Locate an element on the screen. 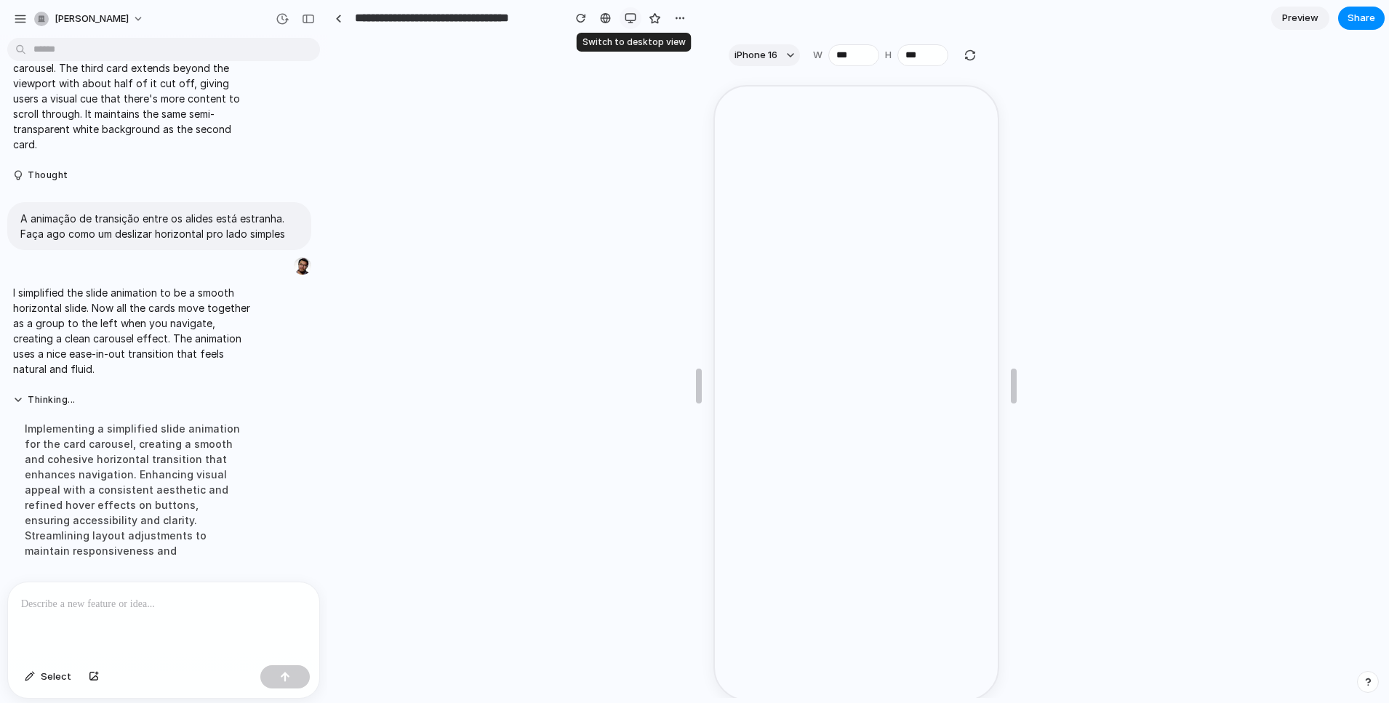 This screenshot has height=703, width=1389. p: I added a third card that's partially visible in the carousel. The third card extends beyond the ... is located at coordinates (135, 98).